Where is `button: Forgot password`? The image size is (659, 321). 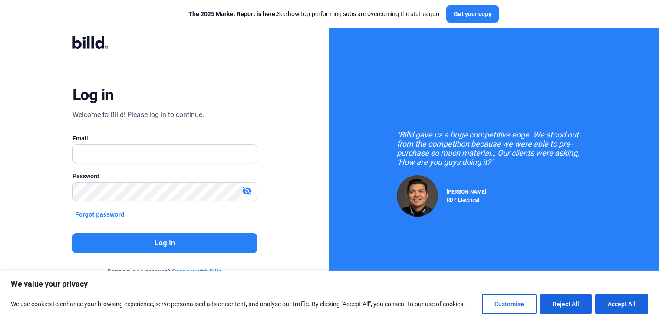 button: Forgot password is located at coordinates (100, 214).